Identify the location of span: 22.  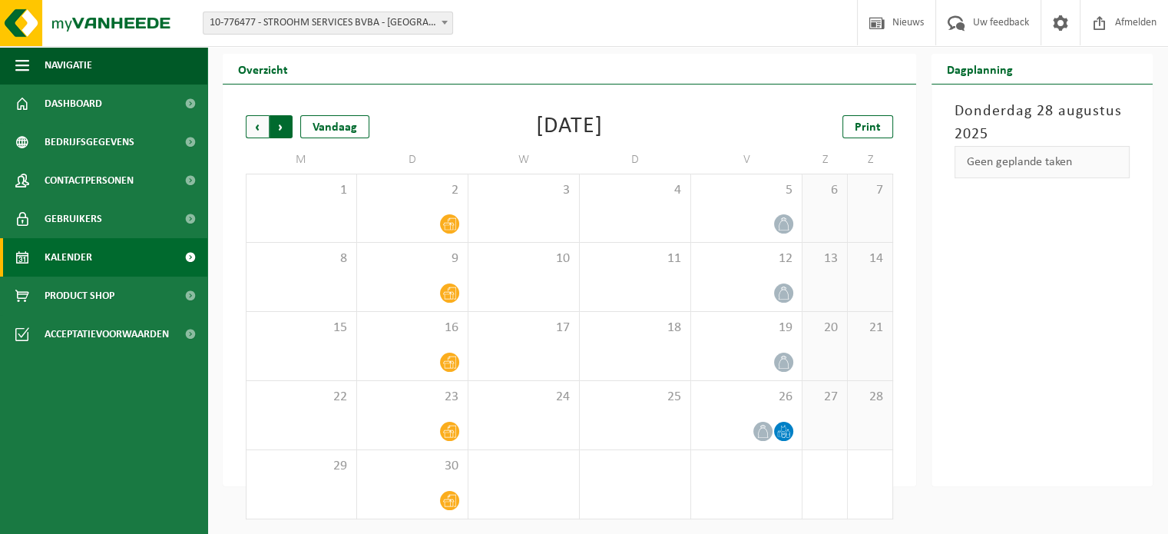
(301, 397).